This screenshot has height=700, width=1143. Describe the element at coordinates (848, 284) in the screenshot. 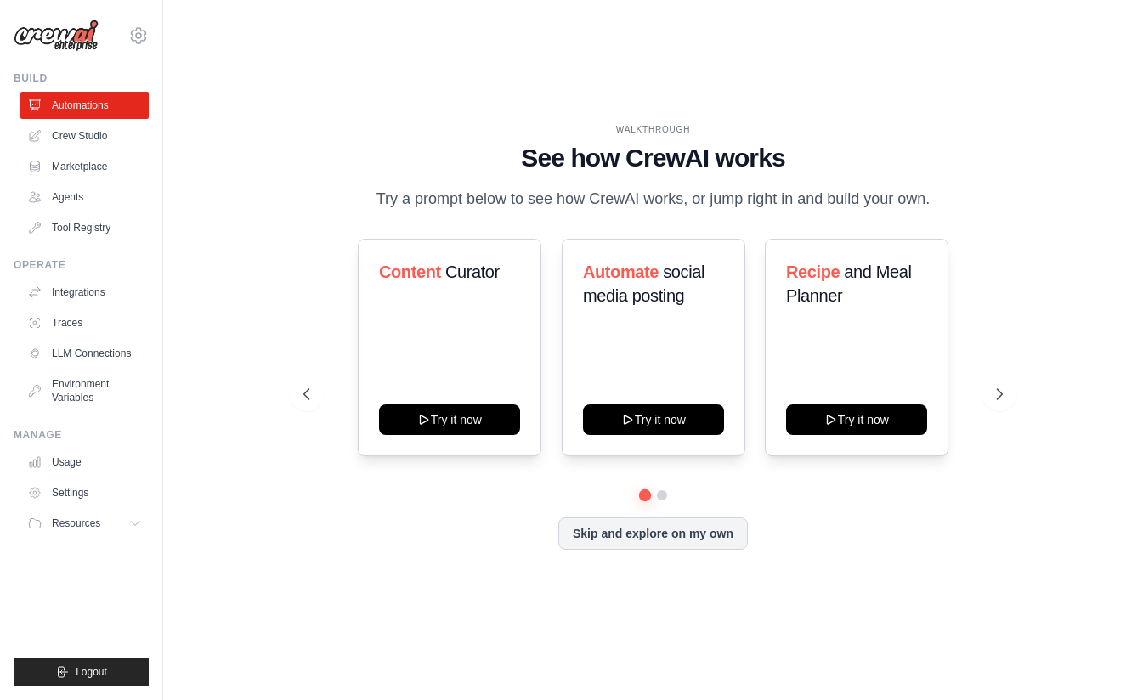

I see `span: and Meal Planner` at that location.